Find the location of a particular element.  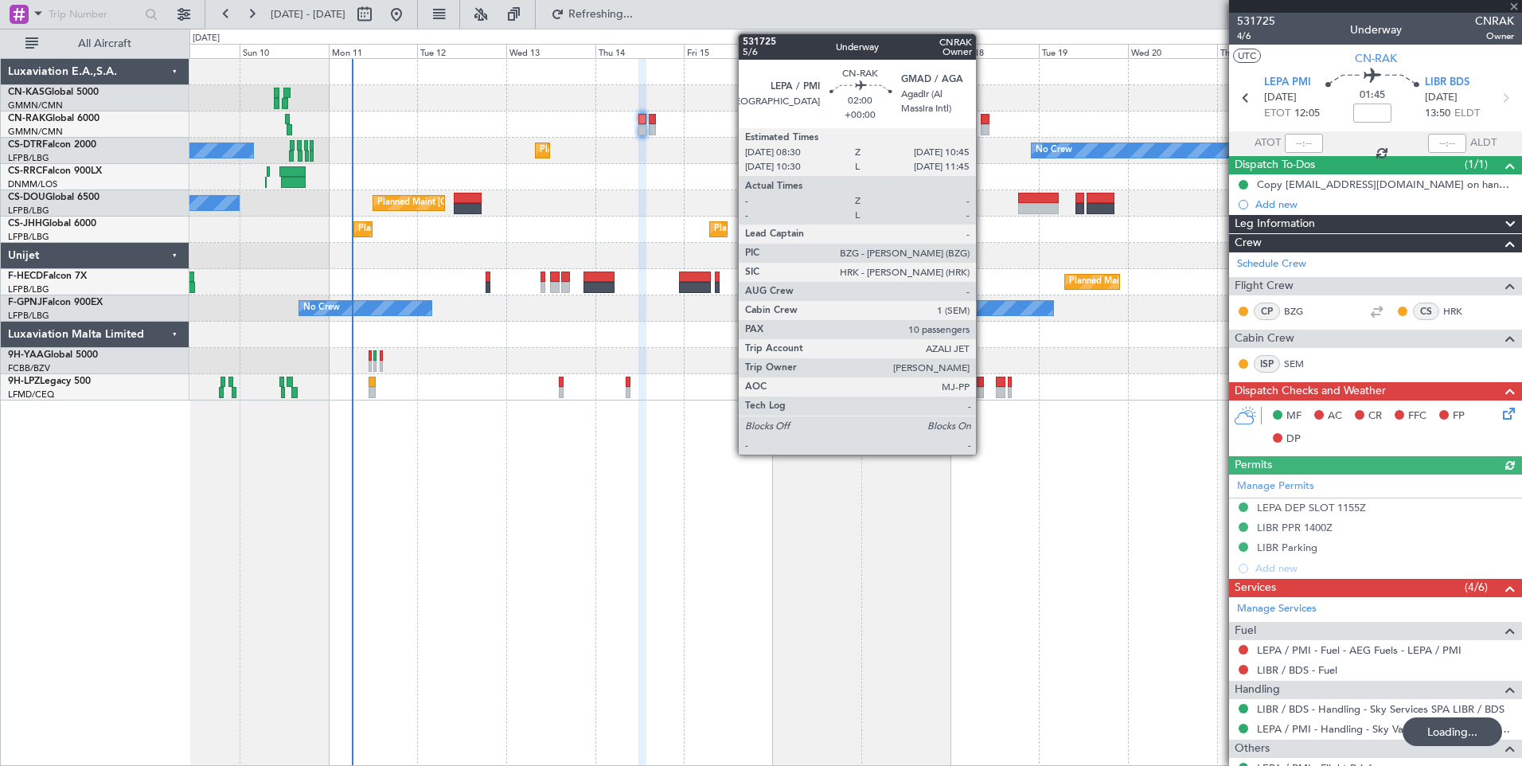

button: Refreshing... is located at coordinates (591, 14).